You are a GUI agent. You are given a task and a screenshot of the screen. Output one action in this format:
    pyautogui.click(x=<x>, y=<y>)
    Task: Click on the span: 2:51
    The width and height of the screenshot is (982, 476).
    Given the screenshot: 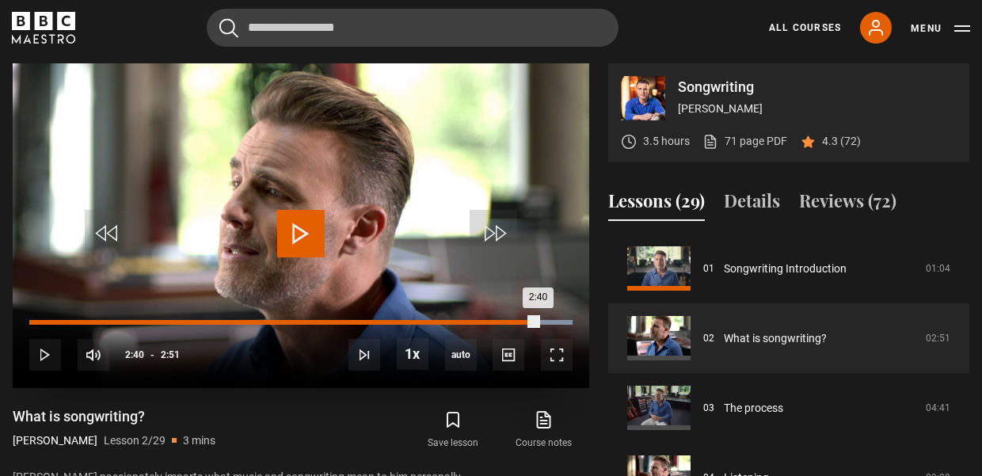 What is the action you would take?
    pyautogui.click(x=170, y=355)
    